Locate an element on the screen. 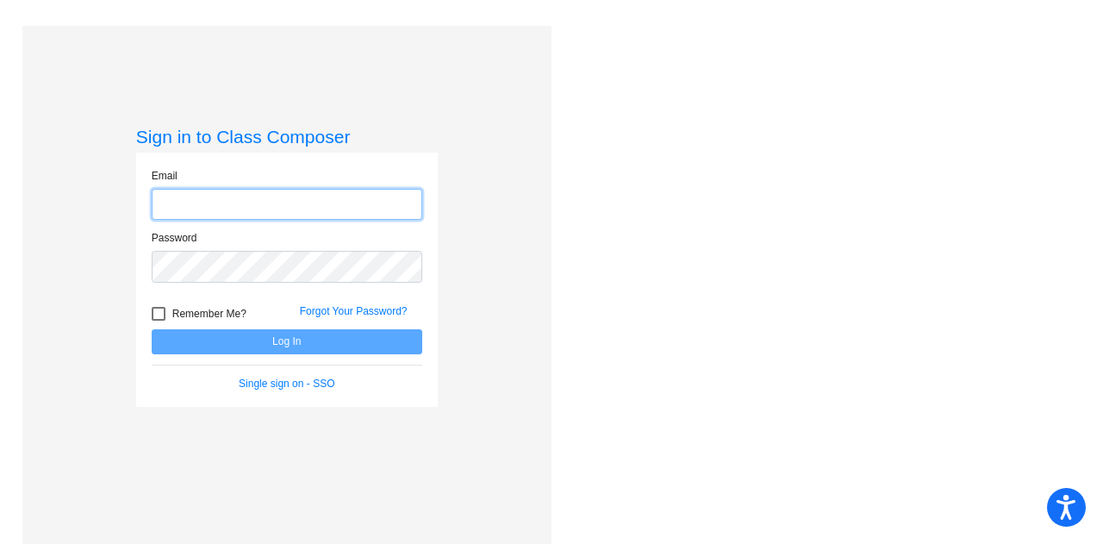 Image resolution: width=1103 pixels, height=544 pixels. h3: Sign in to Class Composer is located at coordinates (287, 136).